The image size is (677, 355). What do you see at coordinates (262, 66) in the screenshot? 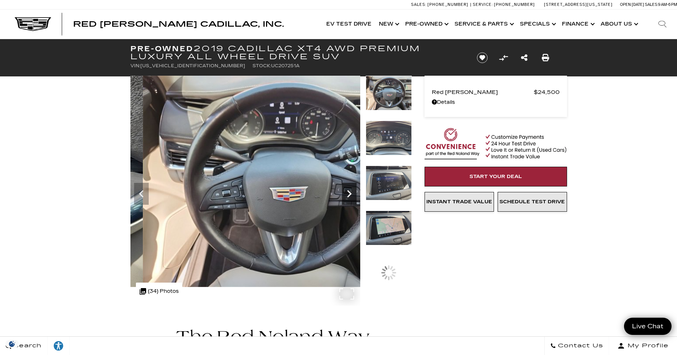
I see `span: Stock:` at bounding box center [262, 66].